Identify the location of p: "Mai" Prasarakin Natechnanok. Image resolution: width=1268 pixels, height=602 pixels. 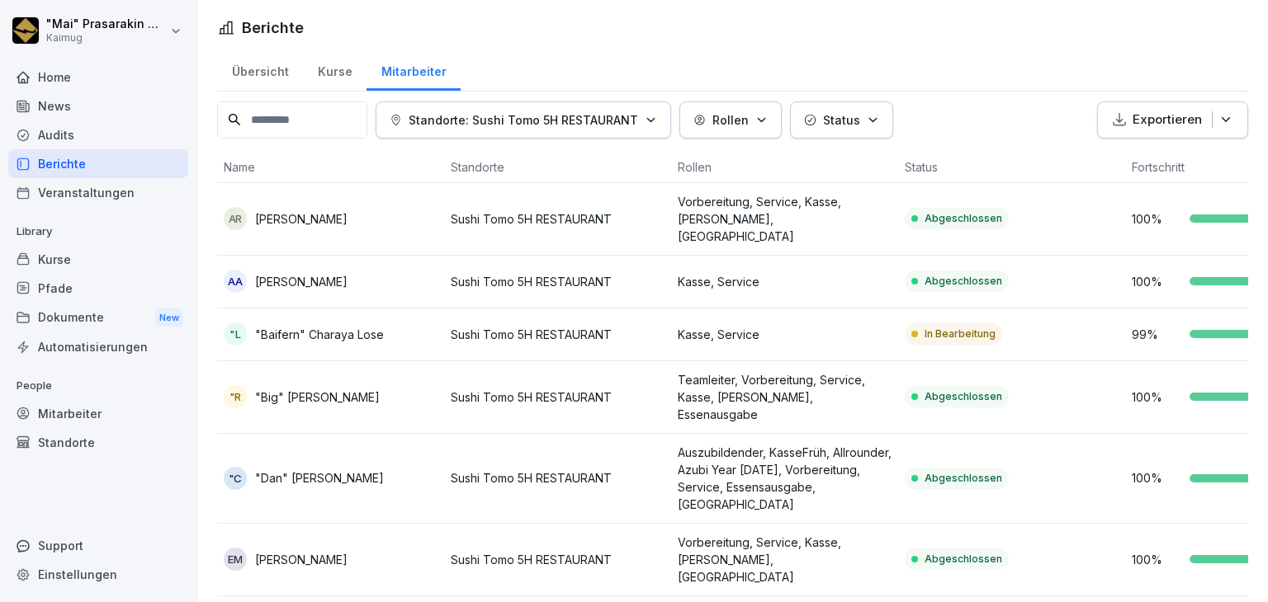
(106, 24).